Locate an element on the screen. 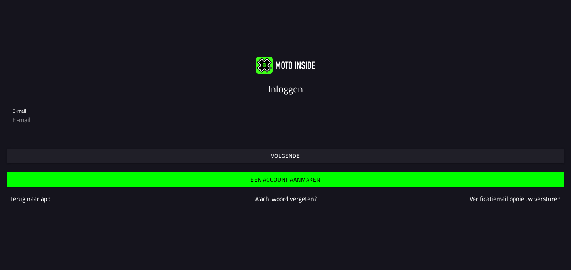 The height and width of the screenshot is (270, 571). ion-button: Een account aanmaken is located at coordinates (286, 180).